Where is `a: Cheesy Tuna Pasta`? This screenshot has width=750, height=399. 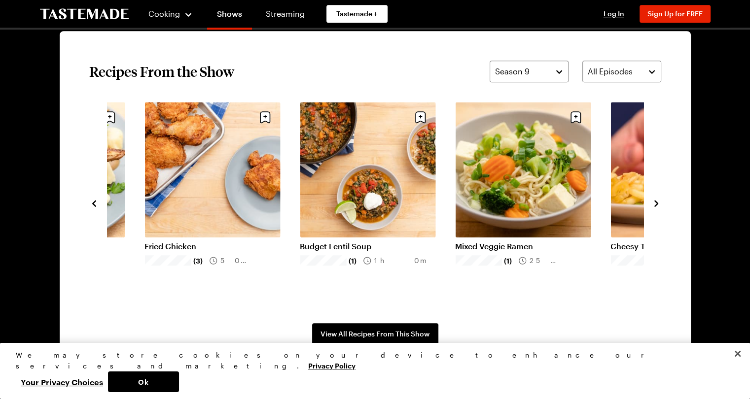
a: Cheesy Tuna Pasta is located at coordinates (678, 246).